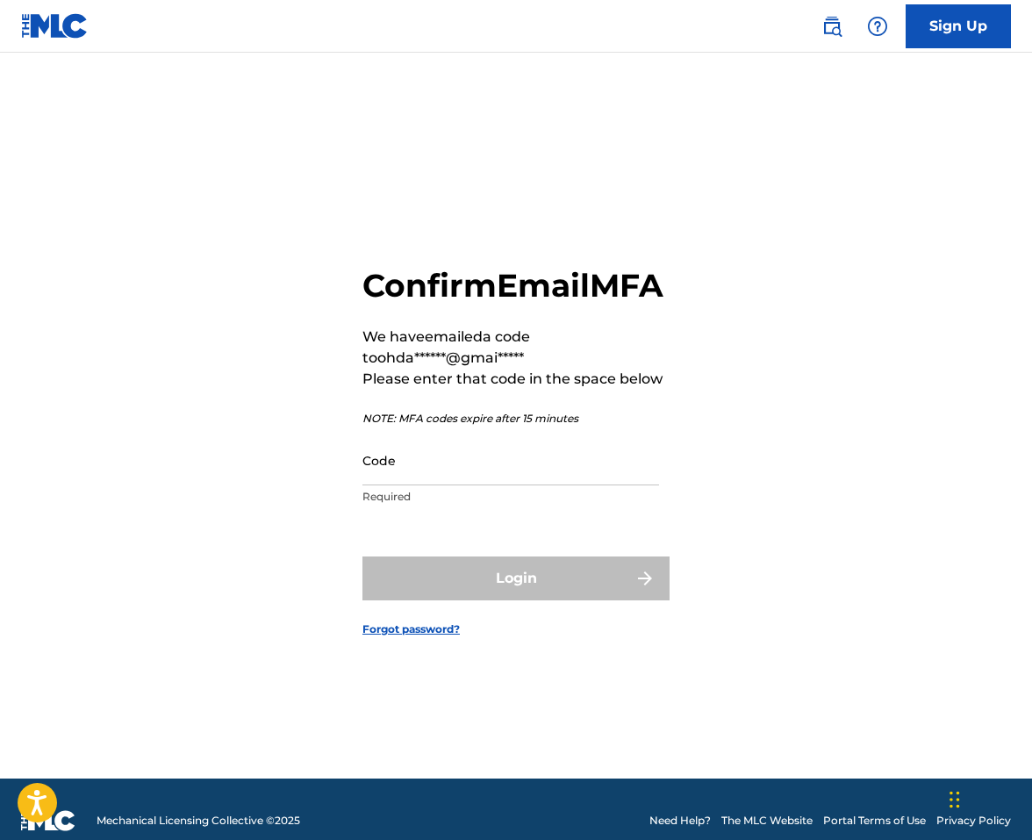 The image size is (1032, 840). What do you see at coordinates (973, 820) in the screenshot?
I see `a: Privacy Policy` at bounding box center [973, 820].